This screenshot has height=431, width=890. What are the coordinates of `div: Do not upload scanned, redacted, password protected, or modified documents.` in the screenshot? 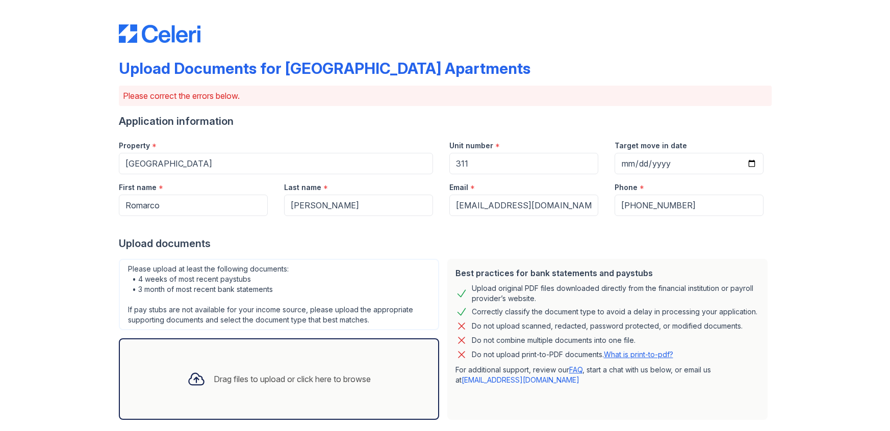 It's located at (607, 326).